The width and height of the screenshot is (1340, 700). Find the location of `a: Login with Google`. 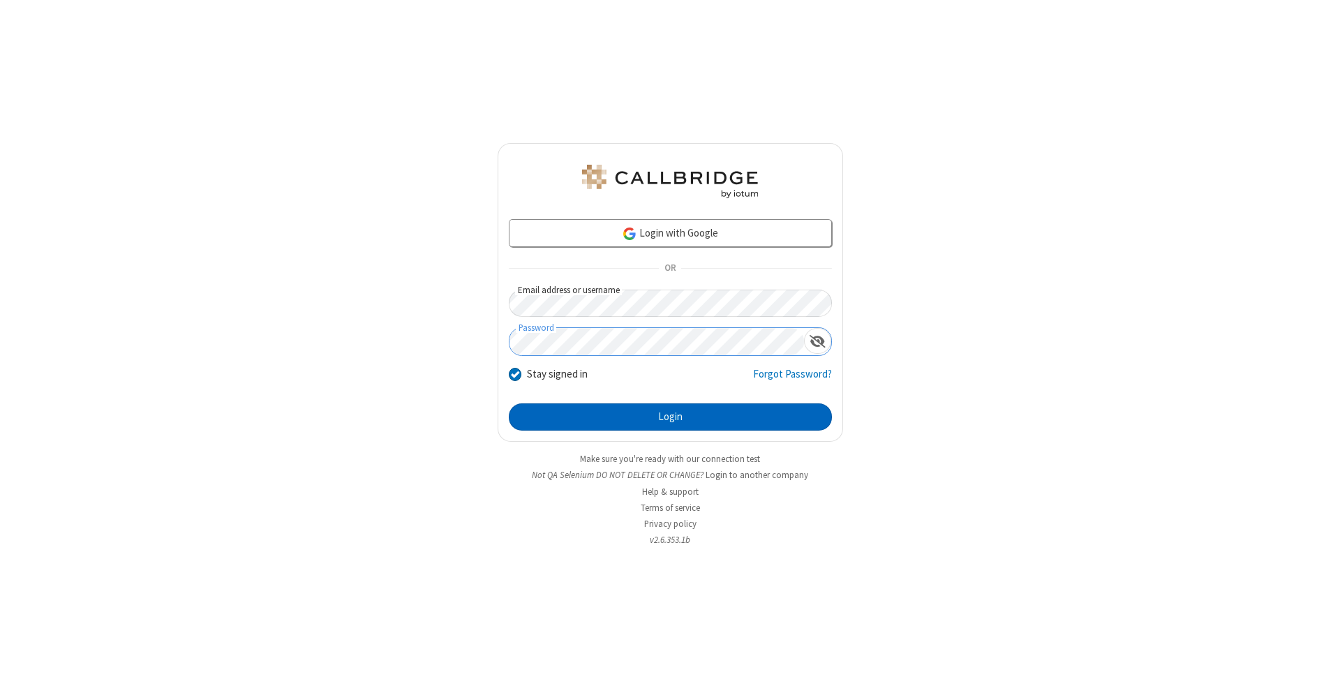

a: Login with Google is located at coordinates (670, 233).